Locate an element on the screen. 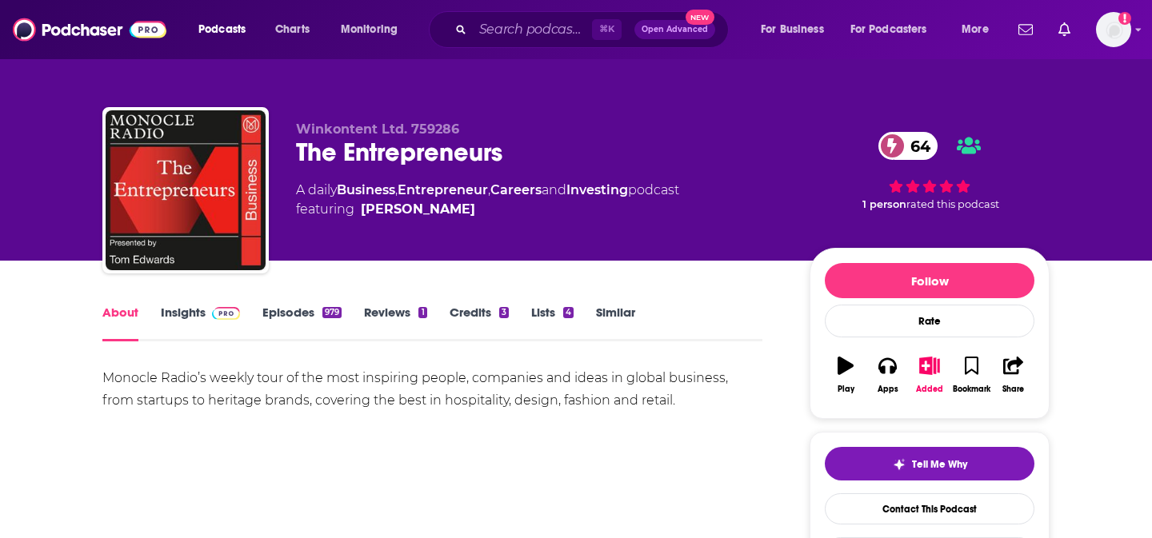 Image resolution: width=1152 pixels, height=538 pixels. img: Podchaser Pro is located at coordinates (226, 314).